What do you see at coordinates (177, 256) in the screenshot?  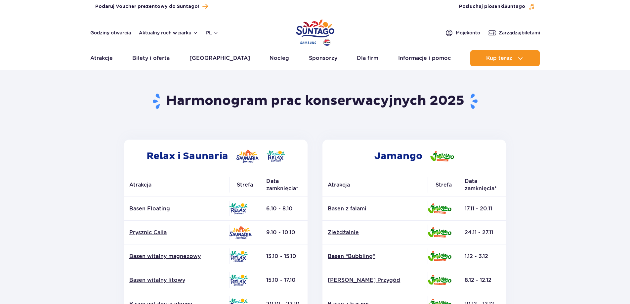 I see `a: Basen witalny magnezowy` at bounding box center [177, 256].